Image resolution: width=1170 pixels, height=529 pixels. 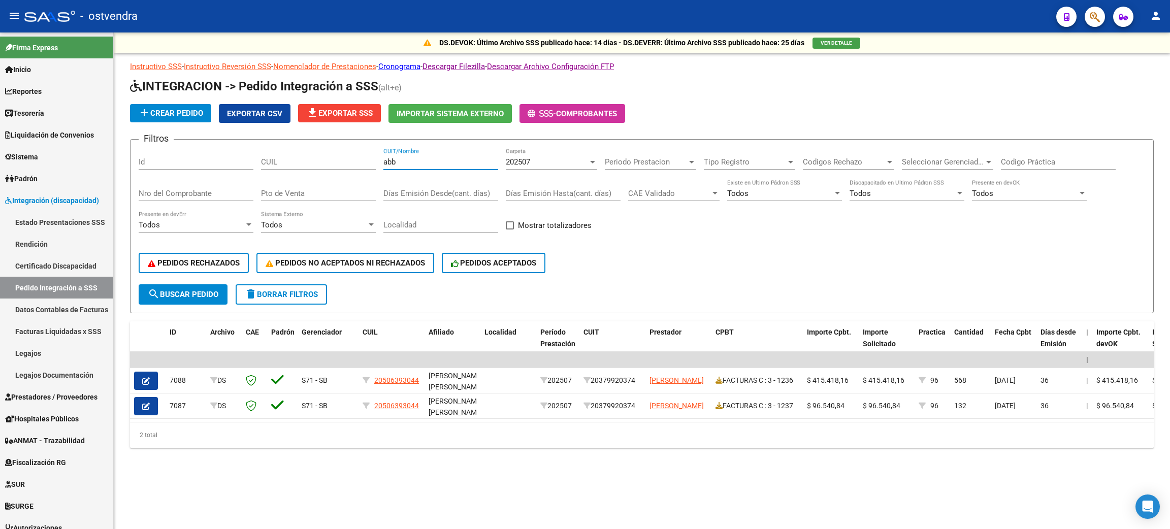 I want to click on datatable-header-cell: Practica, so click(x=932, y=344).